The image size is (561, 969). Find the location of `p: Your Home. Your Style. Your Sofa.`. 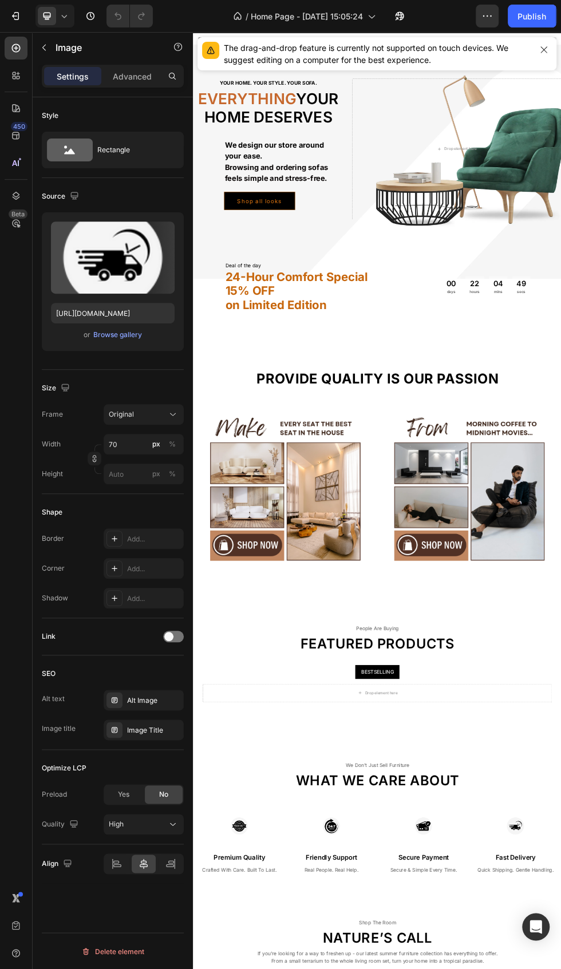

p: Your Home. Your Style. Your Sofa. is located at coordinates (140, 94).